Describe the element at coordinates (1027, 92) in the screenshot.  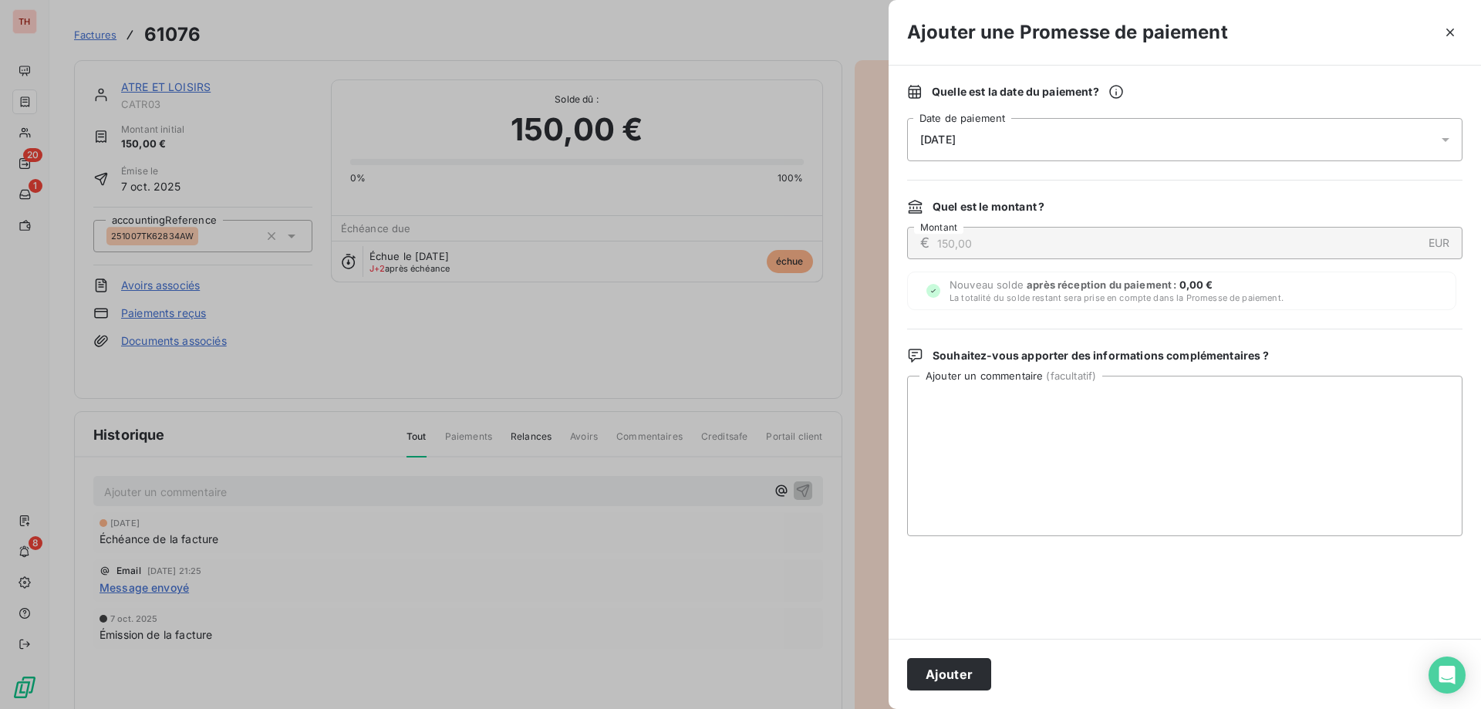
I see `span: Quelle est la date du paiement ?` at that location.